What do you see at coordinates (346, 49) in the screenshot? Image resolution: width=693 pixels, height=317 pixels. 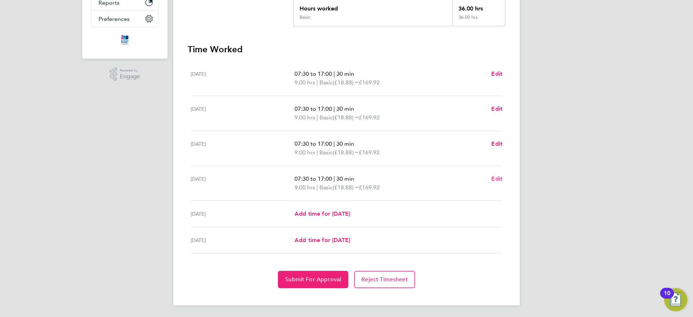 I see `h3: Time Worked` at bounding box center [346, 49].